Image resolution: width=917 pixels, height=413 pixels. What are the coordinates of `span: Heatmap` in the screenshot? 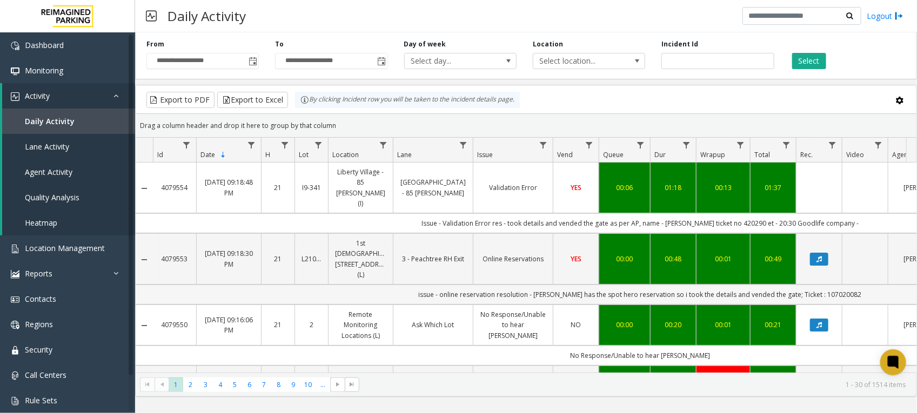 It's located at (41, 223).